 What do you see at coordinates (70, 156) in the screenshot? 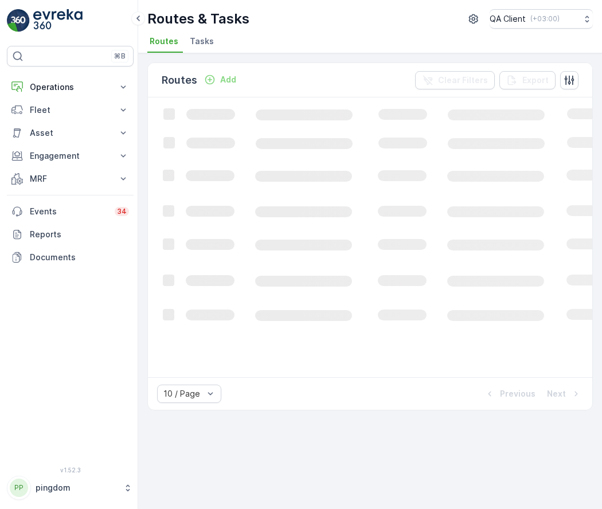
I see `p: Engagement` at bounding box center [70, 156].